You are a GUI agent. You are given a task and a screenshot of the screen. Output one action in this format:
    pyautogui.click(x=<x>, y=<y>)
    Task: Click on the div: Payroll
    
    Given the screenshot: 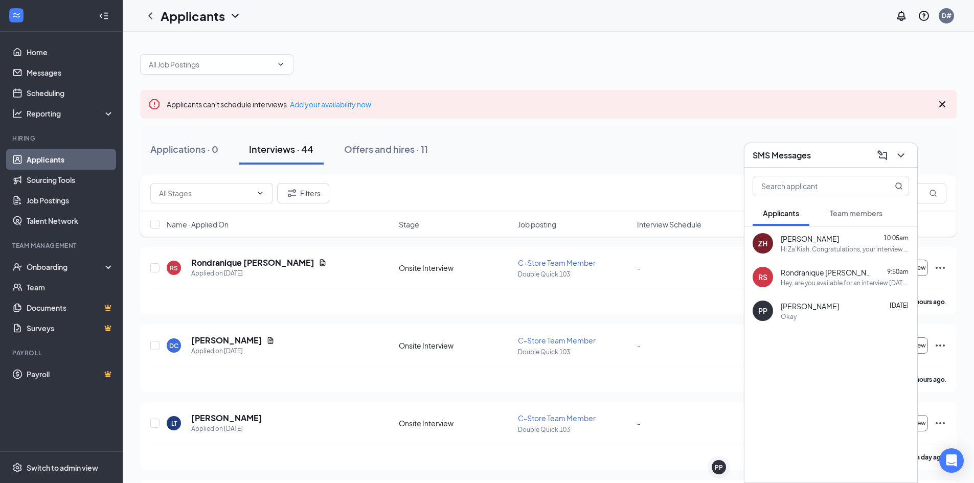 What is the action you would take?
    pyautogui.click(x=62, y=353)
    